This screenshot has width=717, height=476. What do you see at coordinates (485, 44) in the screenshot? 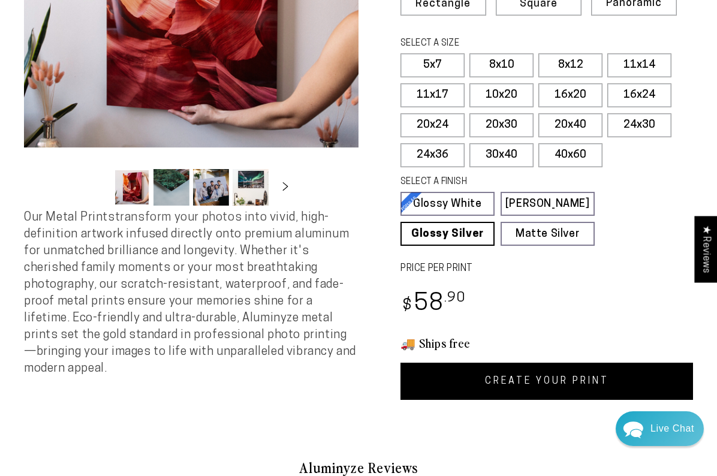
I see `legend: SELECT A SIZE` at bounding box center [485, 44].